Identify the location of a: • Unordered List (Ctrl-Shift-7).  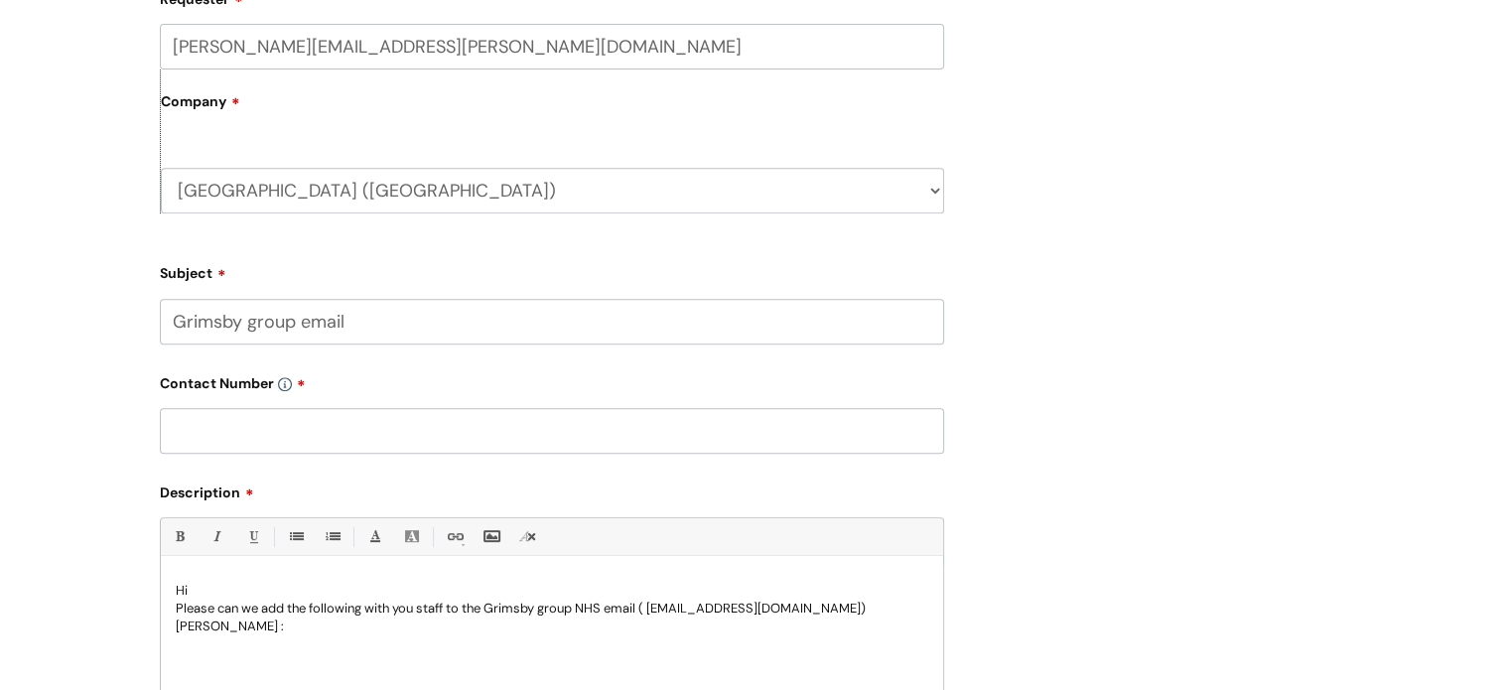
(295, 536).